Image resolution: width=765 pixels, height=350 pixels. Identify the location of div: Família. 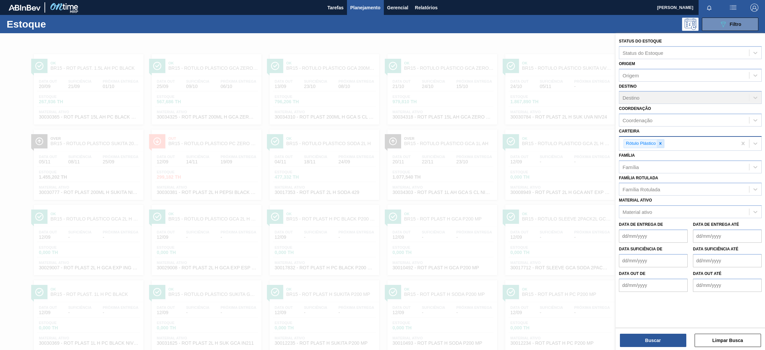
(631, 167).